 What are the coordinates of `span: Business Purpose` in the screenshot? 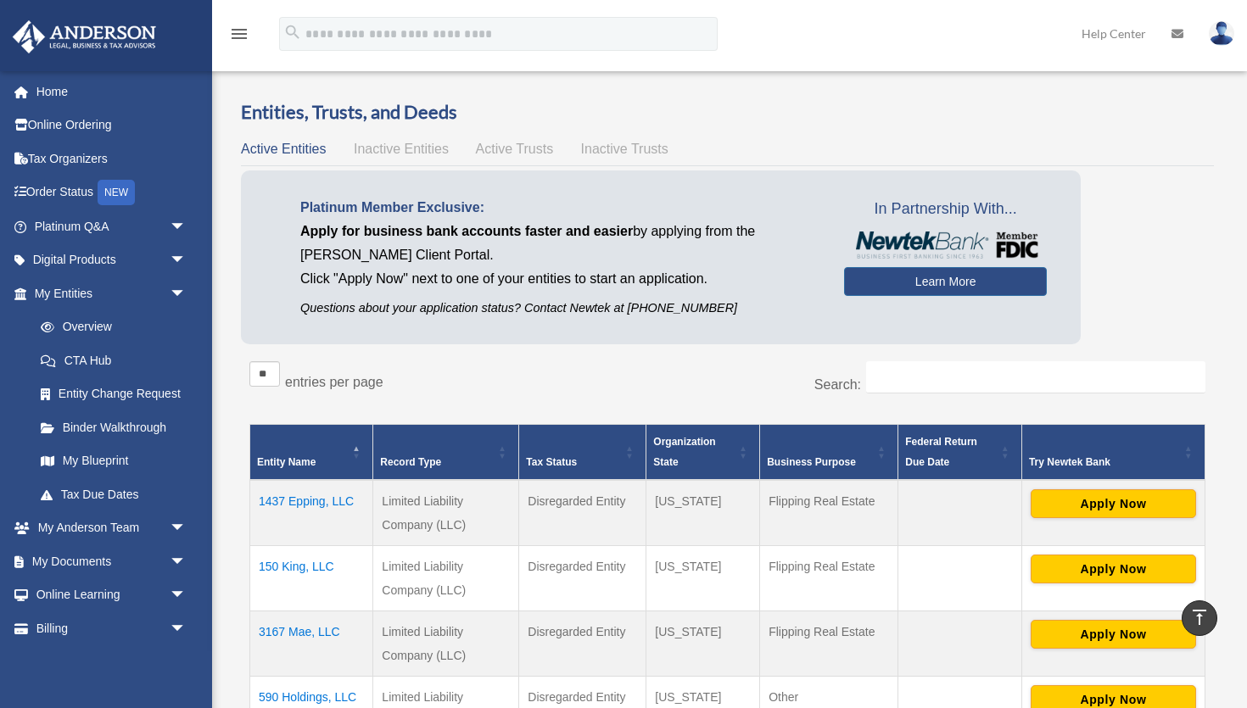 It's located at (811, 462).